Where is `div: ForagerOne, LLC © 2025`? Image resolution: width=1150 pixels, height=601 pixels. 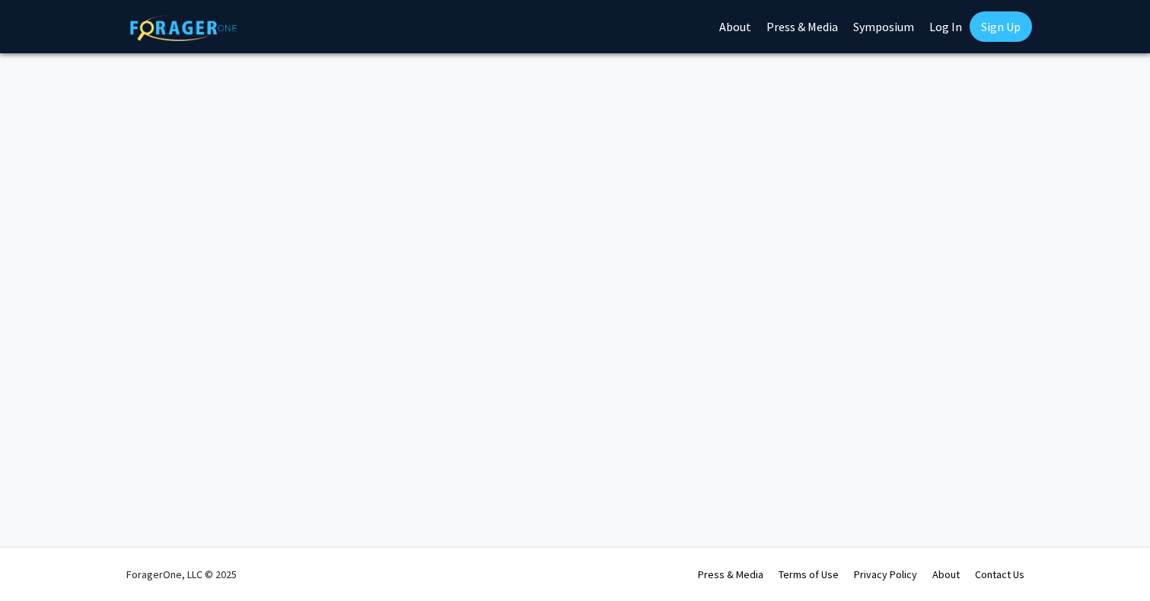 div: ForagerOne, LLC © 2025 is located at coordinates (181, 575).